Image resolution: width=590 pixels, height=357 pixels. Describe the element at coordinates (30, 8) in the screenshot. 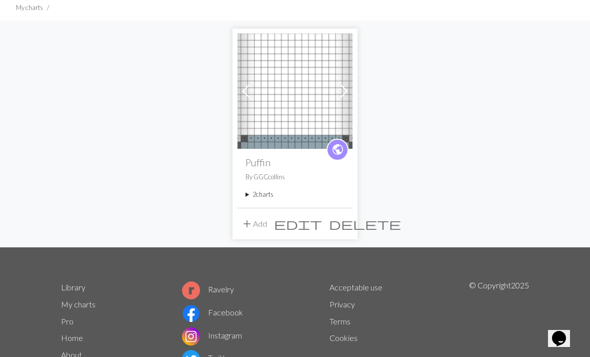

I see `li: My charts` at that location.